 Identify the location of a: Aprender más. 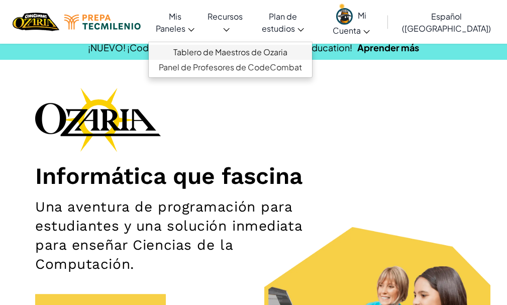
(388, 47).